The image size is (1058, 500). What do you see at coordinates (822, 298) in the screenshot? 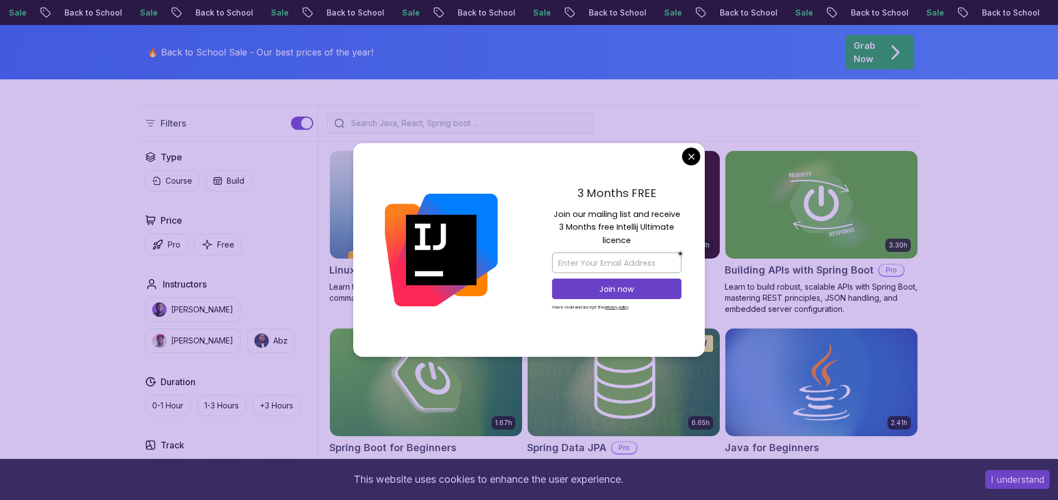
I see `p: Learn to build robust, scalable APIs with Spring Boot, mastering REST principles, JSON handling, ...` at bounding box center [822, 298].